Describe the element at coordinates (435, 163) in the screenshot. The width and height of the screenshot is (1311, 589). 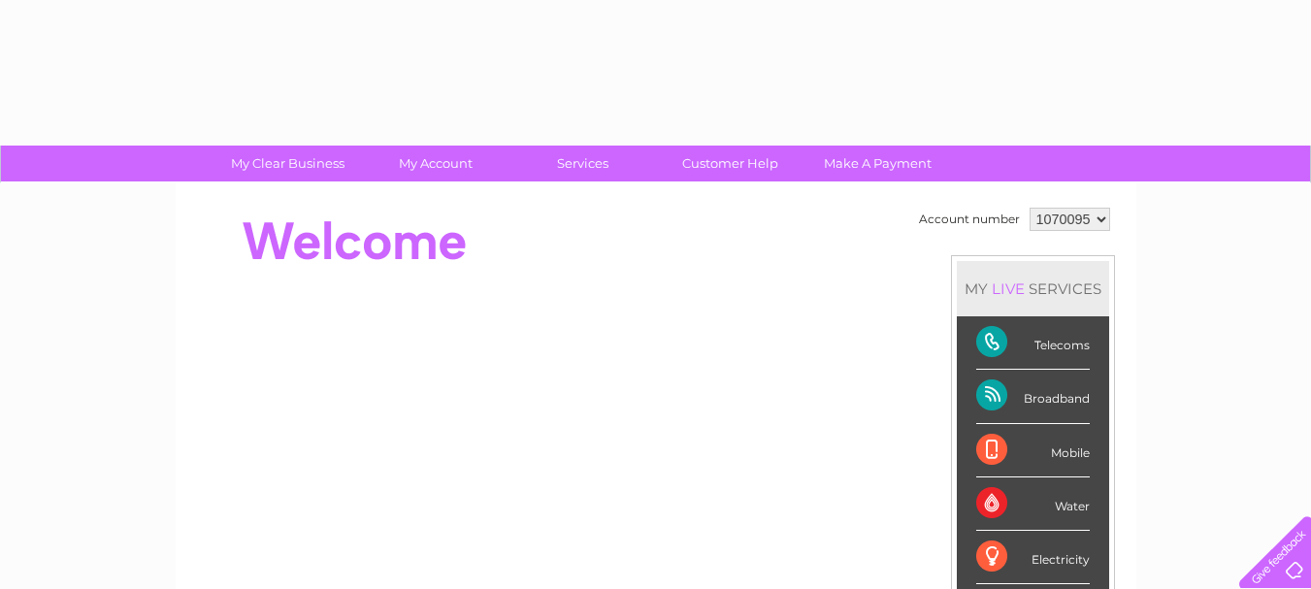
I see `a: My Account` at that location.